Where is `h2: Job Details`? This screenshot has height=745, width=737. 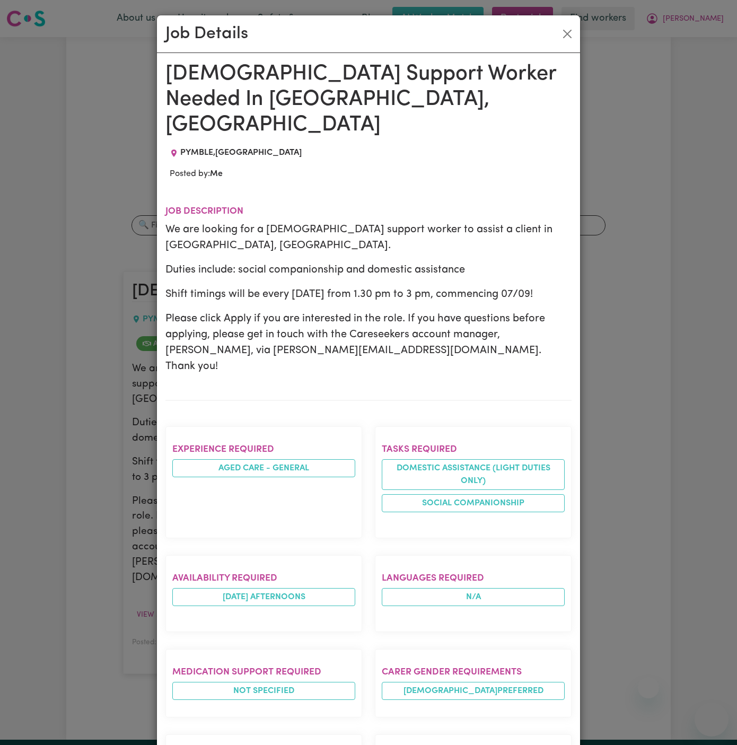 h2: Job Details is located at coordinates (207, 34).